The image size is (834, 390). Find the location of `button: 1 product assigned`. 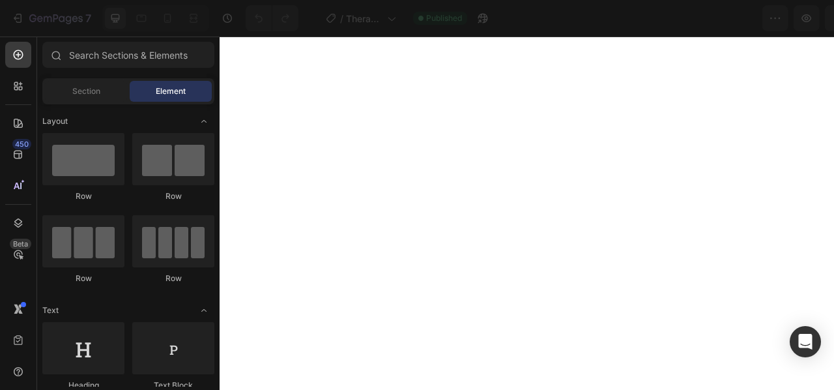

button: 1 product assigned is located at coordinates (631, 18).